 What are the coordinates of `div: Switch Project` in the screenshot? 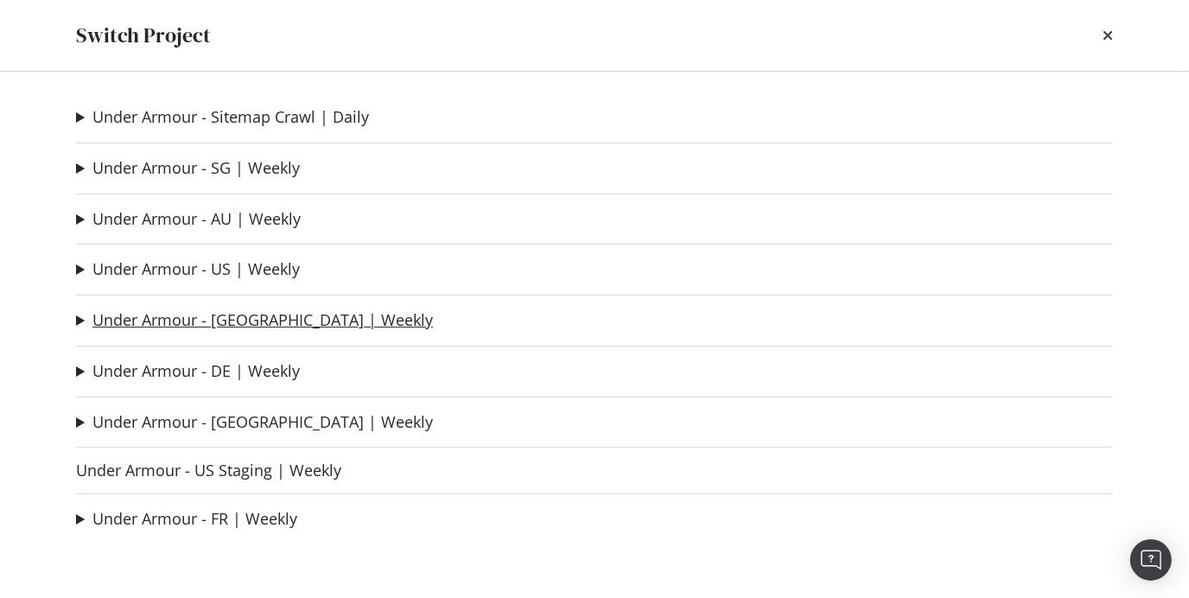 It's located at (143, 35).